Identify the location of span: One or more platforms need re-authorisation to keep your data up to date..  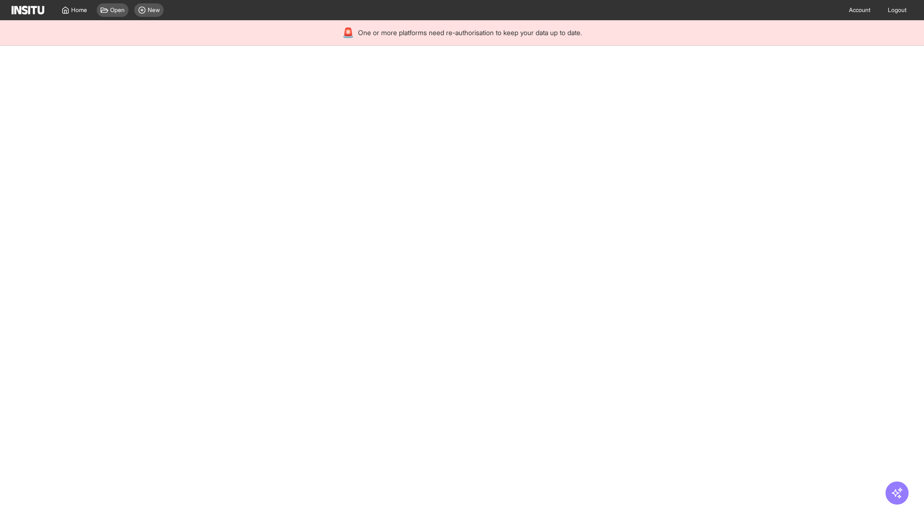
(470, 33).